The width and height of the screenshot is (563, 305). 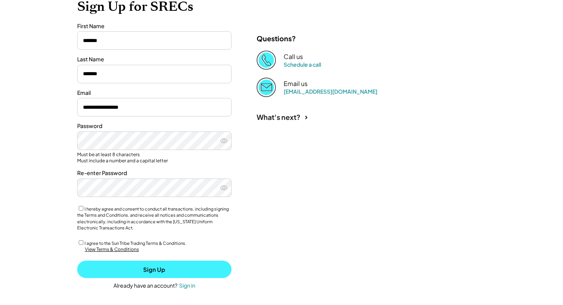 I want to click on div: Re-enter Password, so click(x=154, y=173).